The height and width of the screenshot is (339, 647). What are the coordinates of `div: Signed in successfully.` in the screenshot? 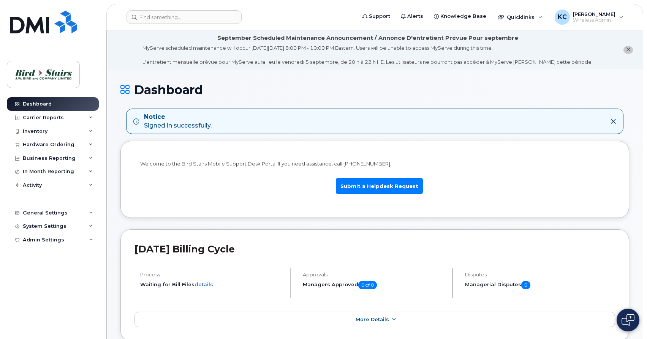 It's located at (178, 122).